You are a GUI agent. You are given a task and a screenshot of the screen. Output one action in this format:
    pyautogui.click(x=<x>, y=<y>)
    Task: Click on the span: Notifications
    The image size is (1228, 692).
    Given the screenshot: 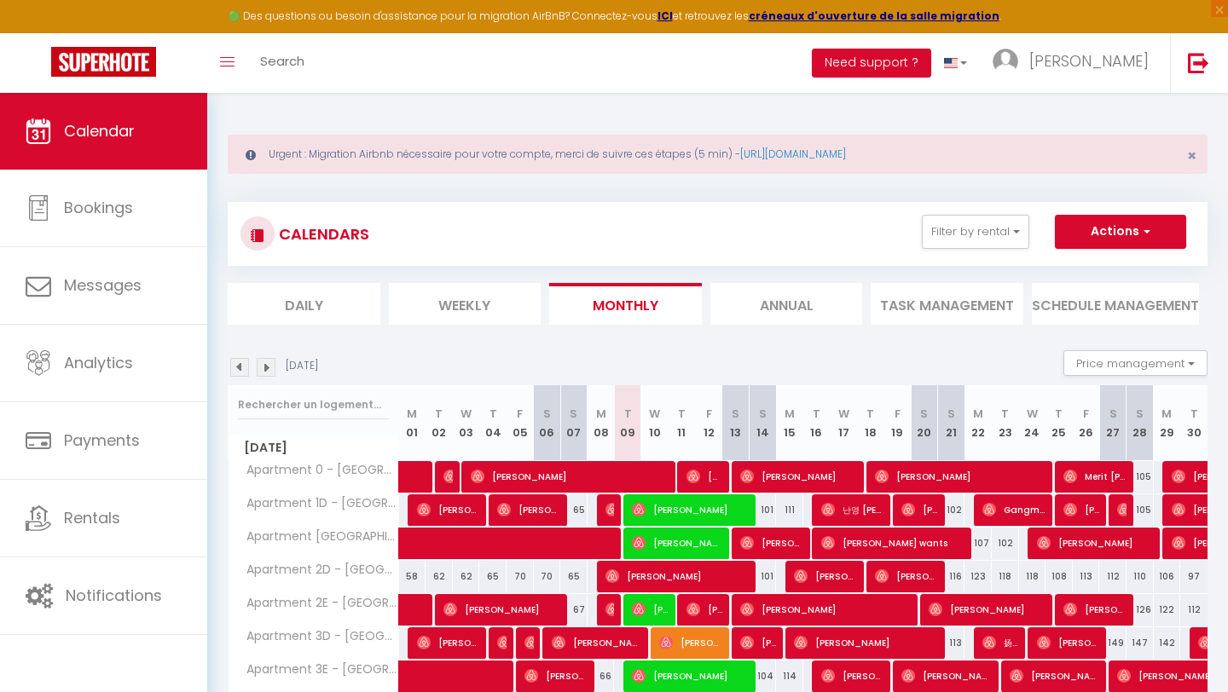 What is the action you would take?
    pyautogui.click(x=113, y=595)
    